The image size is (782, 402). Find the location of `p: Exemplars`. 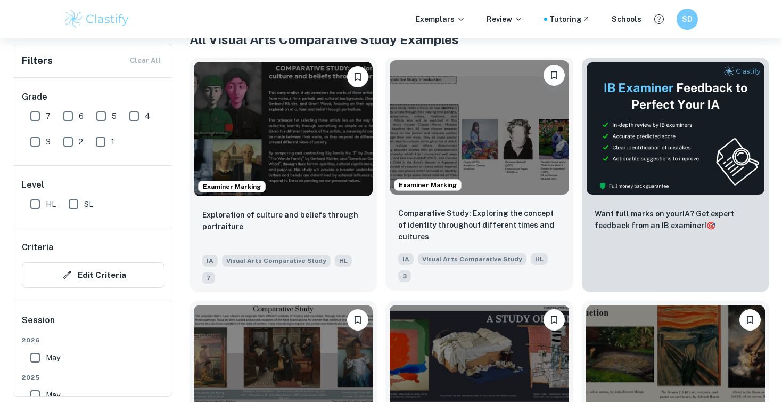

p: Exemplars is located at coordinates (441, 19).